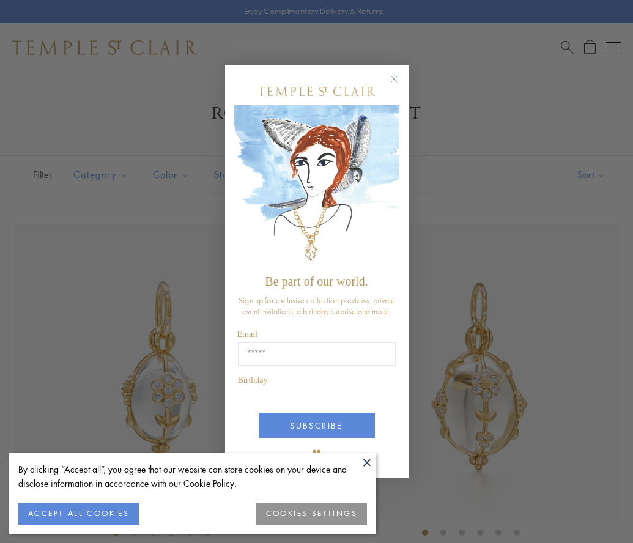 The image size is (633, 543). What do you see at coordinates (78, 514) in the screenshot?
I see `button: ACCEPT ALL COOKIES` at bounding box center [78, 514].